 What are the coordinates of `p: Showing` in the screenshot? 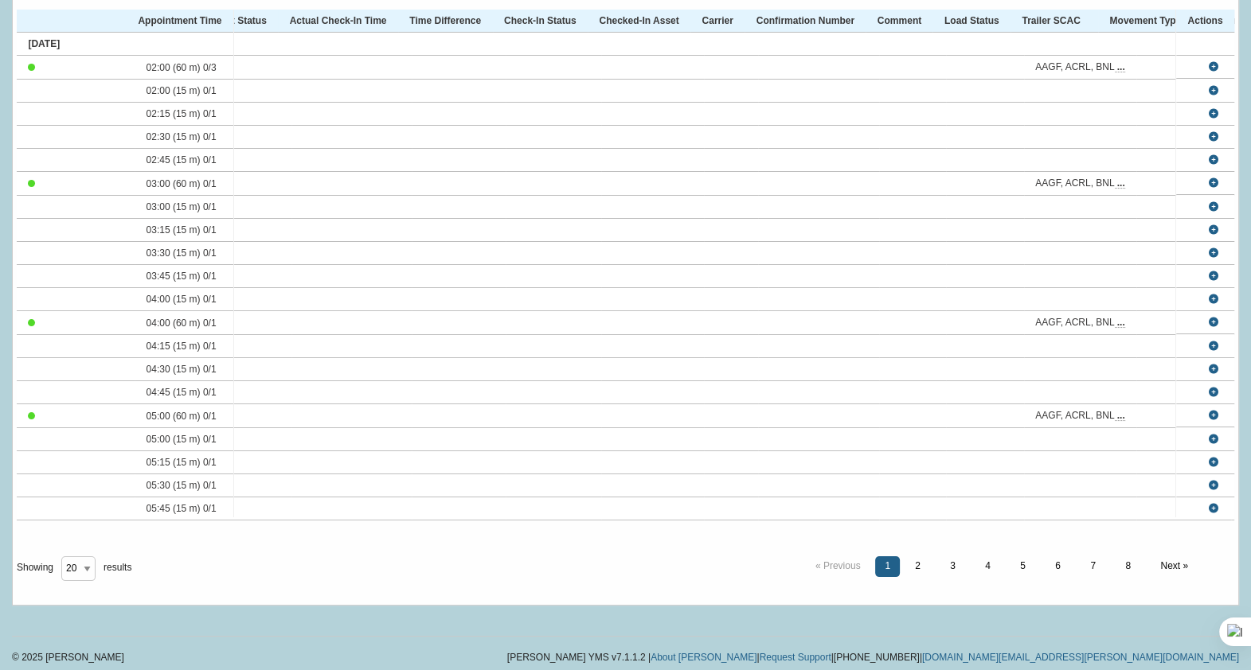 It's located at (35, 568).